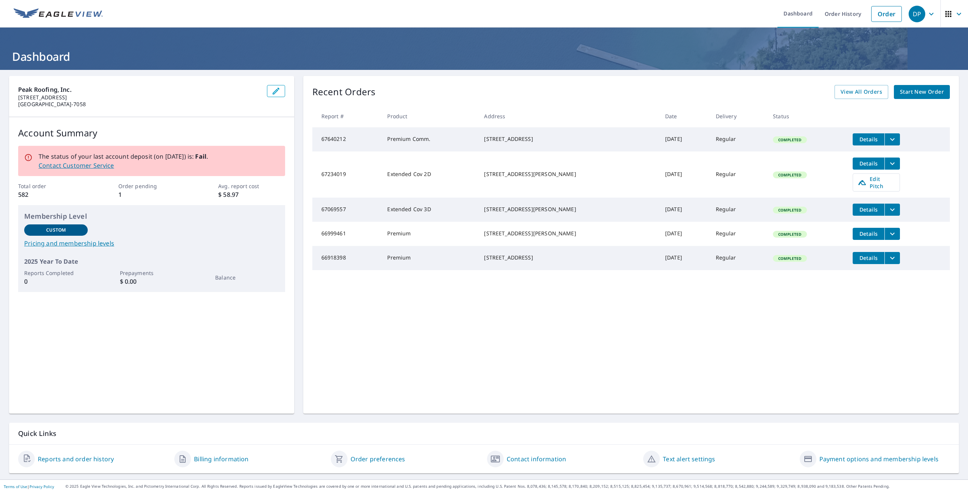  I want to click on a: Edit Pitch, so click(876, 183).